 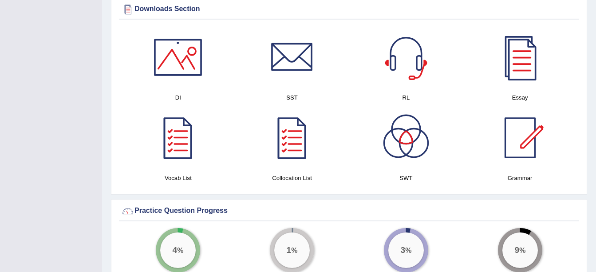 I want to click on h4: Essay, so click(x=520, y=97).